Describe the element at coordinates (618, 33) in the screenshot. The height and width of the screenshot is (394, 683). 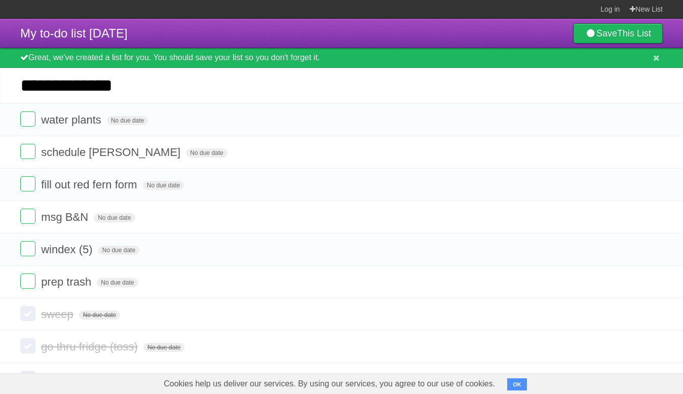
I see `a: SaveThis List` at that location.